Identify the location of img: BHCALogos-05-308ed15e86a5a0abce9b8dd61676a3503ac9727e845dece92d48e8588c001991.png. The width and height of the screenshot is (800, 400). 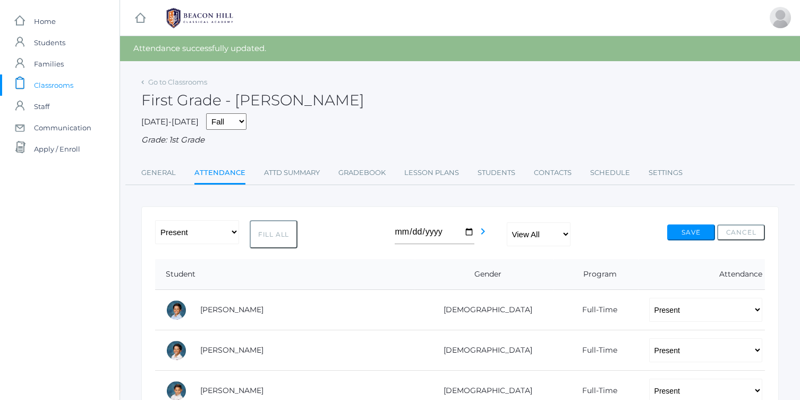
(200, 18).